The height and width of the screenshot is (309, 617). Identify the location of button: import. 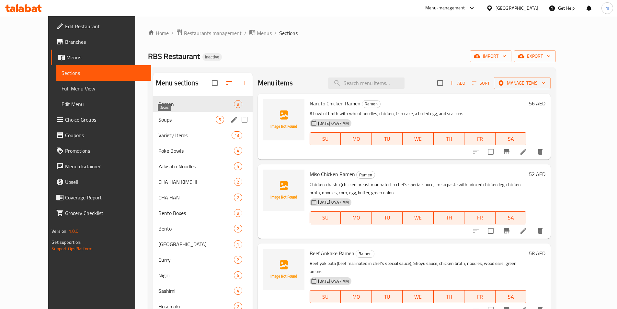
(490, 56).